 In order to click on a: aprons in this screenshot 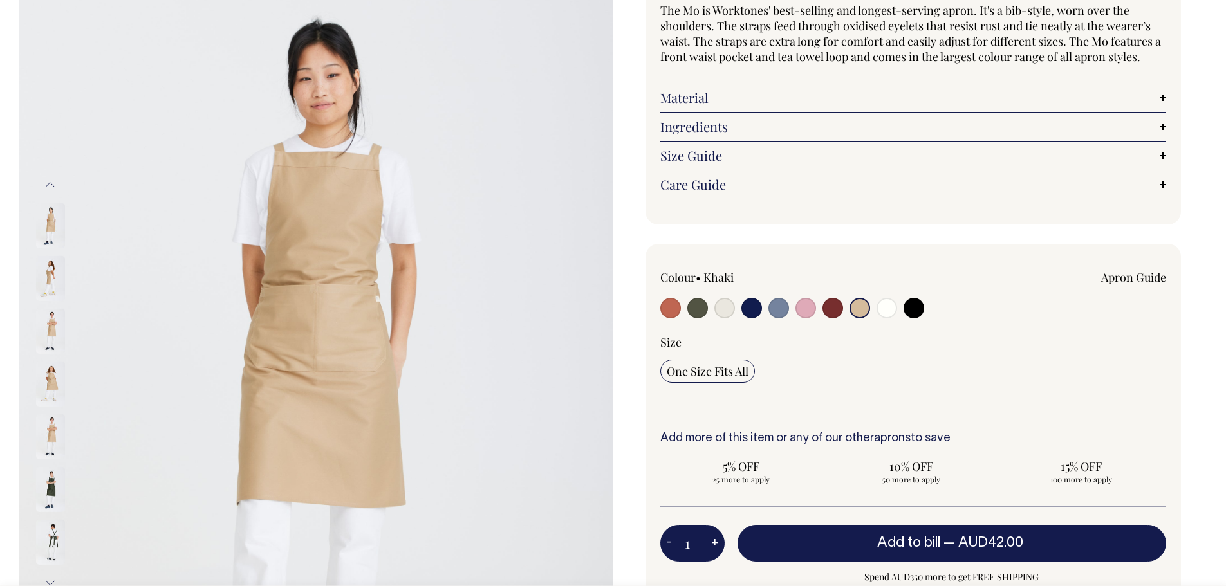, I will do `click(892, 438)`.